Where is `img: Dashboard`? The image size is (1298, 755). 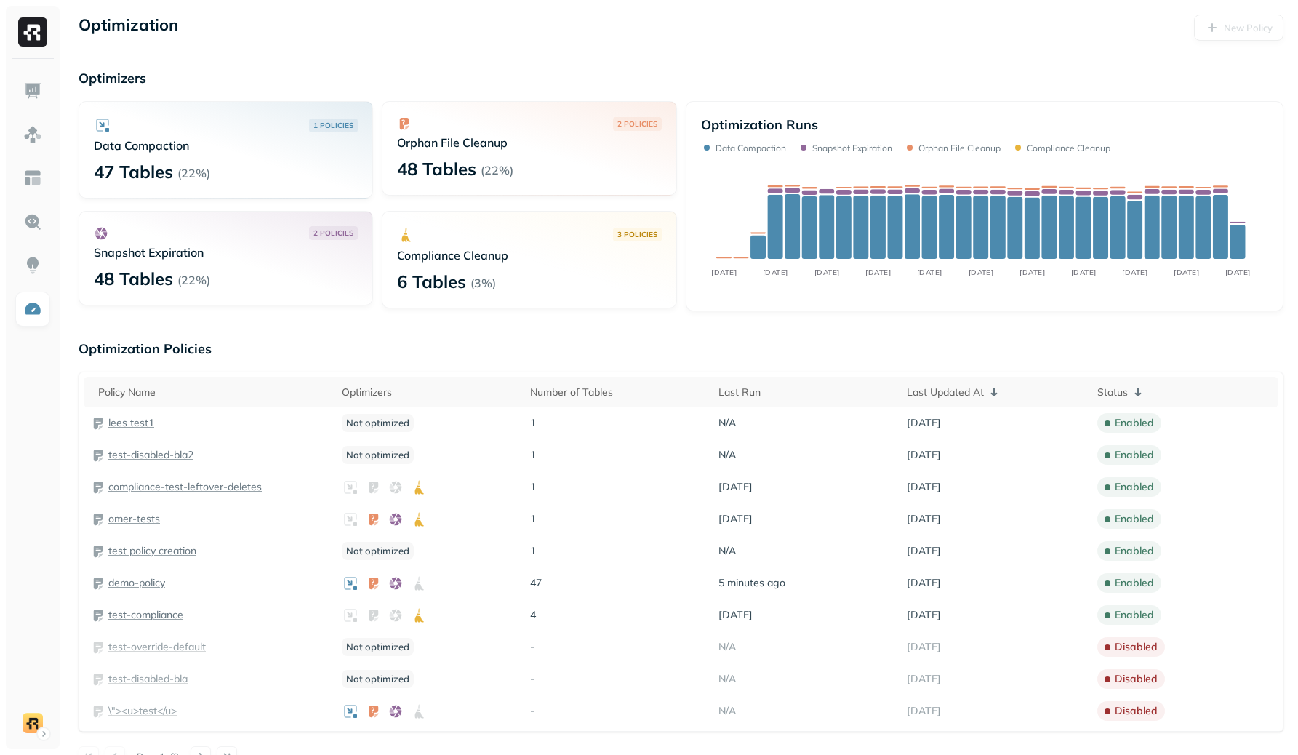 img: Dashboard is located at coordinates (33, 91).